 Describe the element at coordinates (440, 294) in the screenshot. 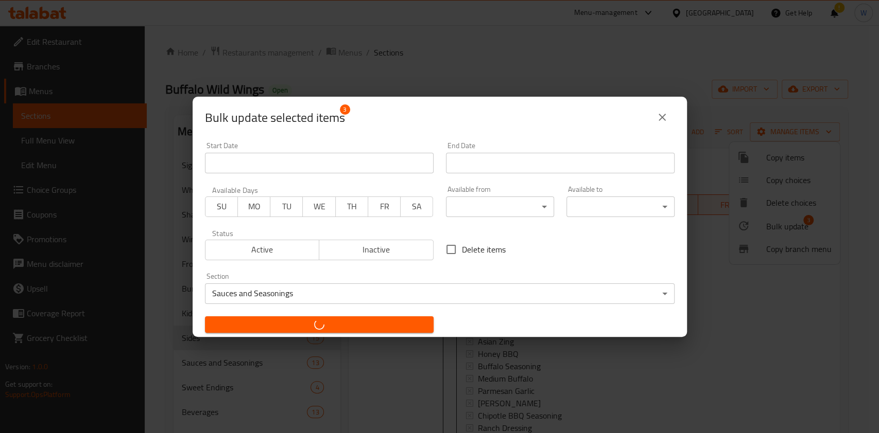

I see `div: Sauces and Seasonings` at that location.